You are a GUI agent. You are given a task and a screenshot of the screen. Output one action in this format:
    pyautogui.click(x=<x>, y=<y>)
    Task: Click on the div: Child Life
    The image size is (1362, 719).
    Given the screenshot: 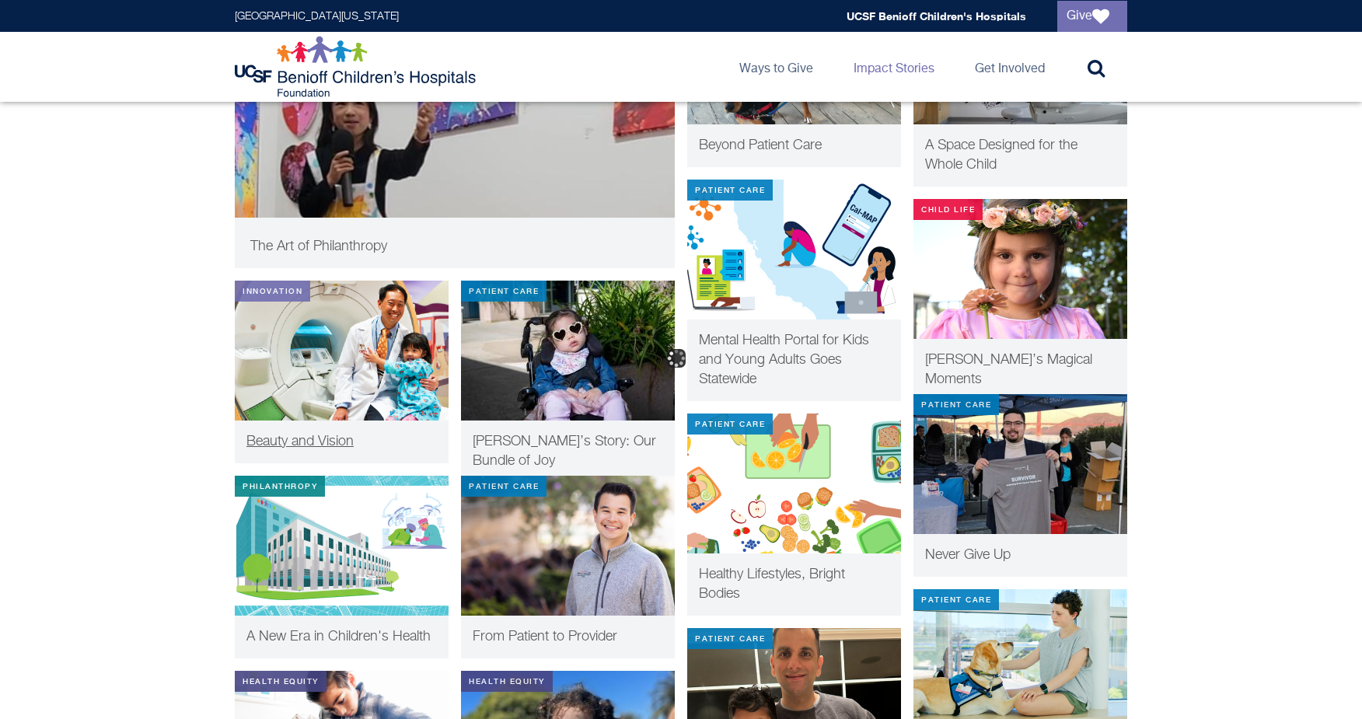 What is the action you would take?
    pyautogui.click(x=947, y=209)
    